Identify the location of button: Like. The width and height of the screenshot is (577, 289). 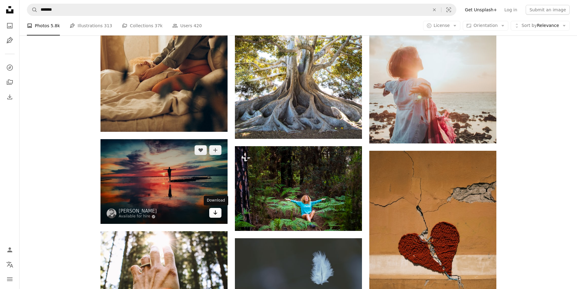
(201, 150).